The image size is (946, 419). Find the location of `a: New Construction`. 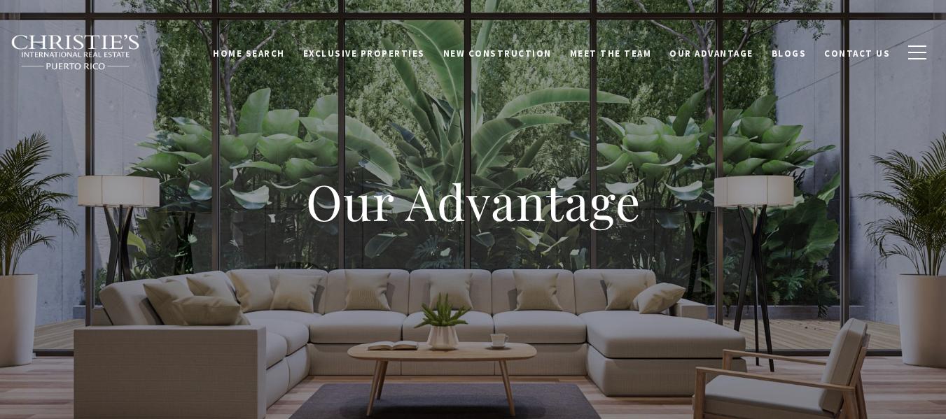

a: New Construction is located at coordinates (497, 52).